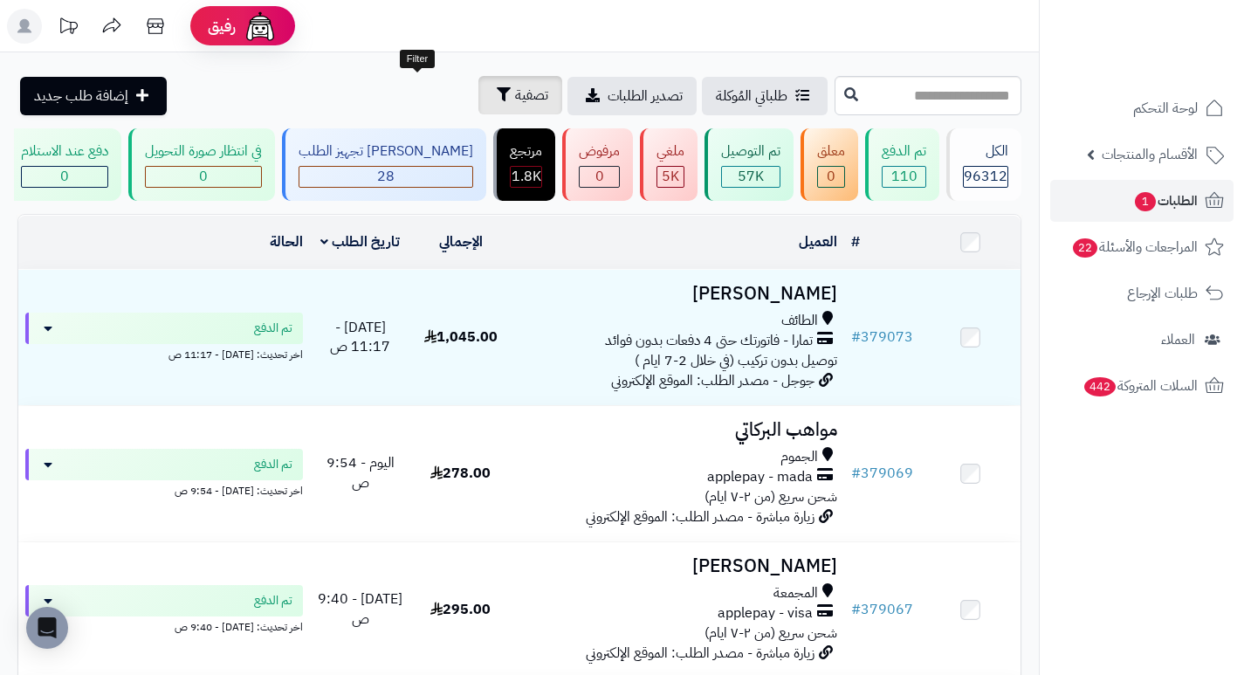 The image size is (1244, 675). I want to click on span: إضافة طلب جديد, so click(81, 96).